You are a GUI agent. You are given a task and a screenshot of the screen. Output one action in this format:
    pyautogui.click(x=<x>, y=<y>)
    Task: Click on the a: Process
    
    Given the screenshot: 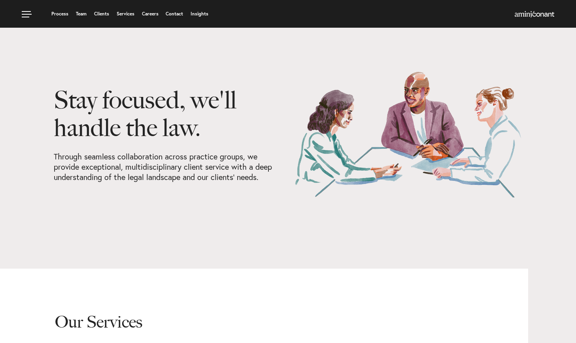 What is the action you would take?
    pyautogui.click(x=60, y=14)
    